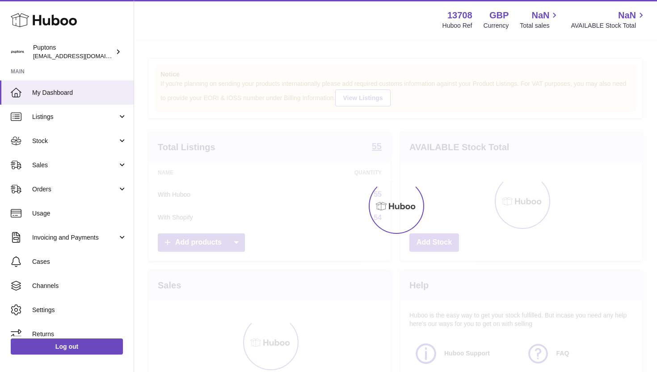  Describe the element at coordinates (496, 25) in the screenshot. I see `div: Currency` at that location.